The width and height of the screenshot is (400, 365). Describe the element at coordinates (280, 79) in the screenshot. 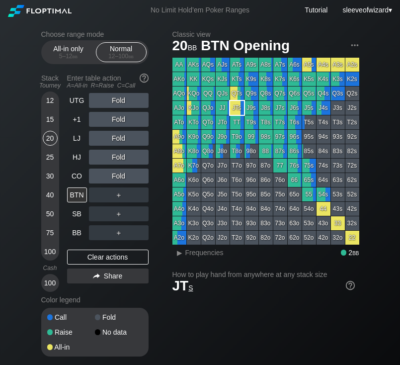

I see `div: K7s` at that location.